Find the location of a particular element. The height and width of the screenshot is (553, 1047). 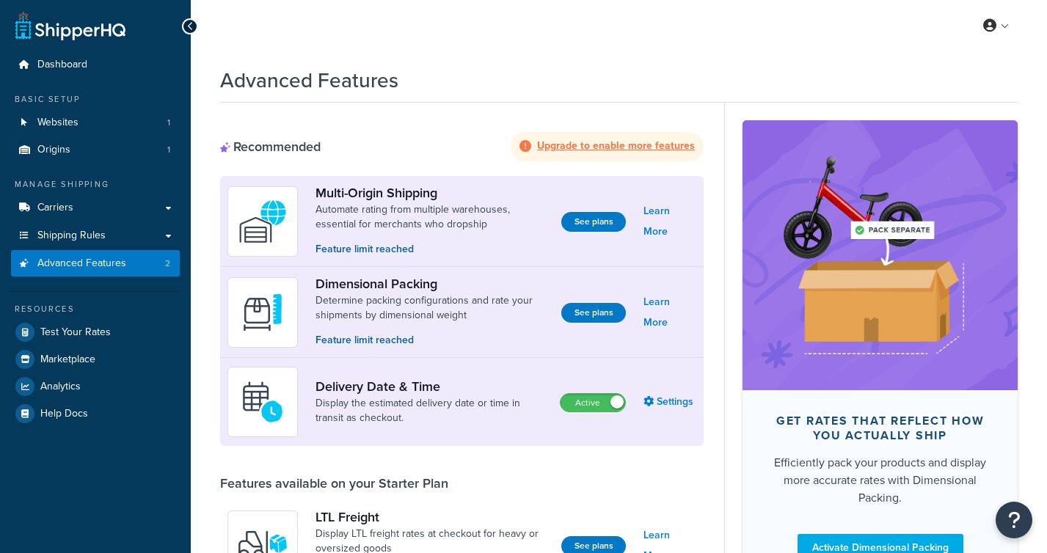

a: Settings is located at coordinates (670, 402).